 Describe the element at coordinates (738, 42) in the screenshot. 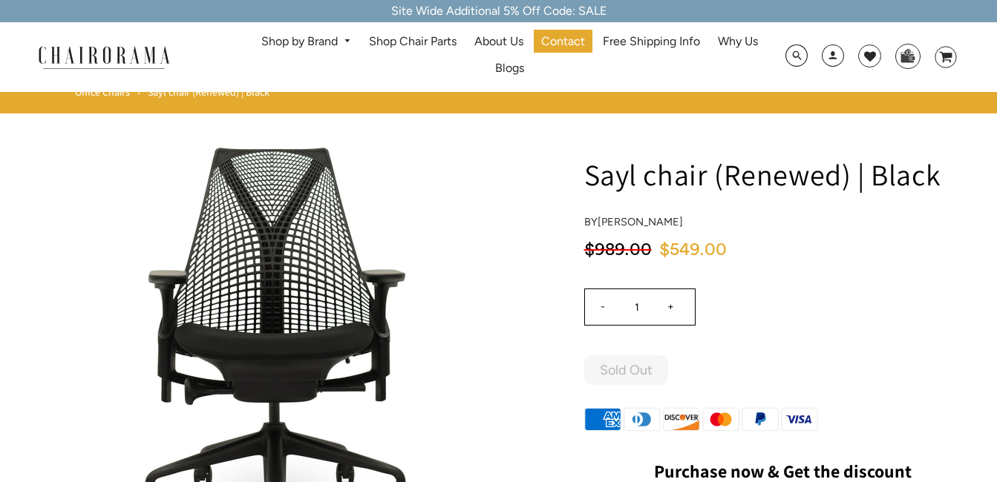

I see `span: Why Us` at that location.